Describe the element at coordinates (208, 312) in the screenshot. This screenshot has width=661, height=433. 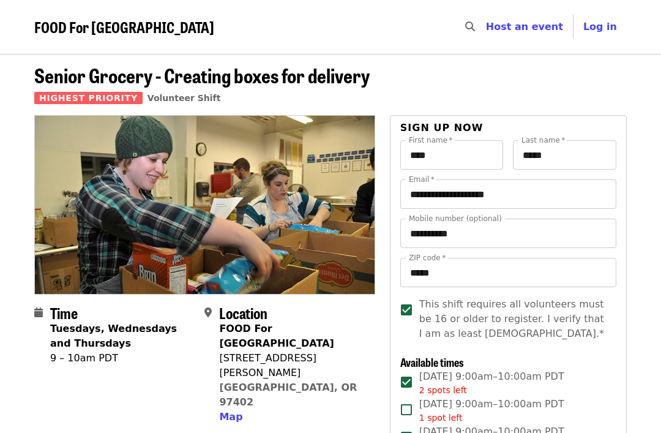
I see `i: map-marker-alt icon` at that location.